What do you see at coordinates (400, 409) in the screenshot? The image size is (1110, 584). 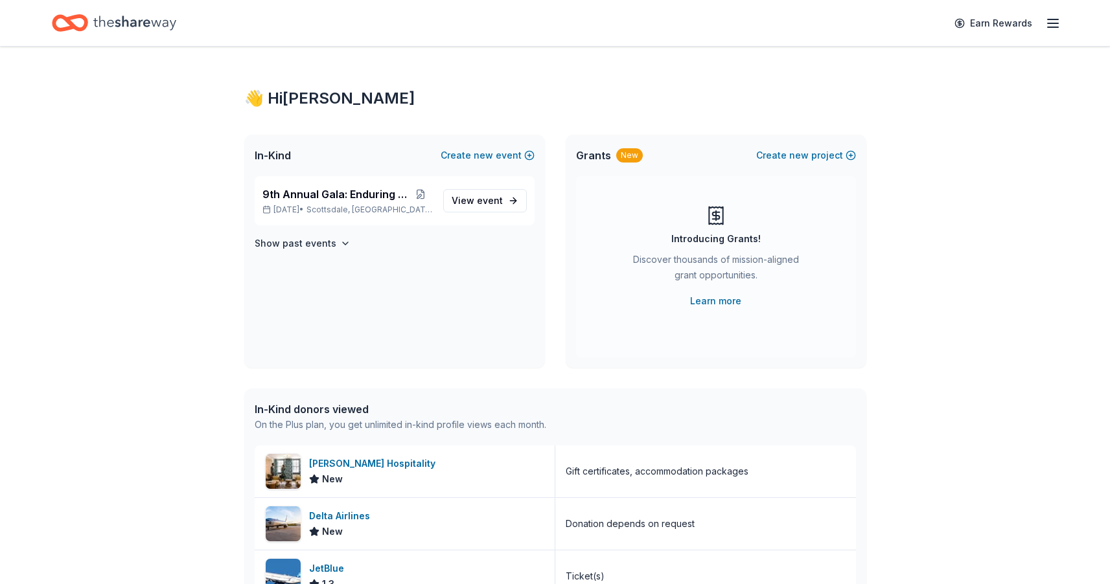 I see `div: In-Kind donors viewed` at bounding box center [400, 409].